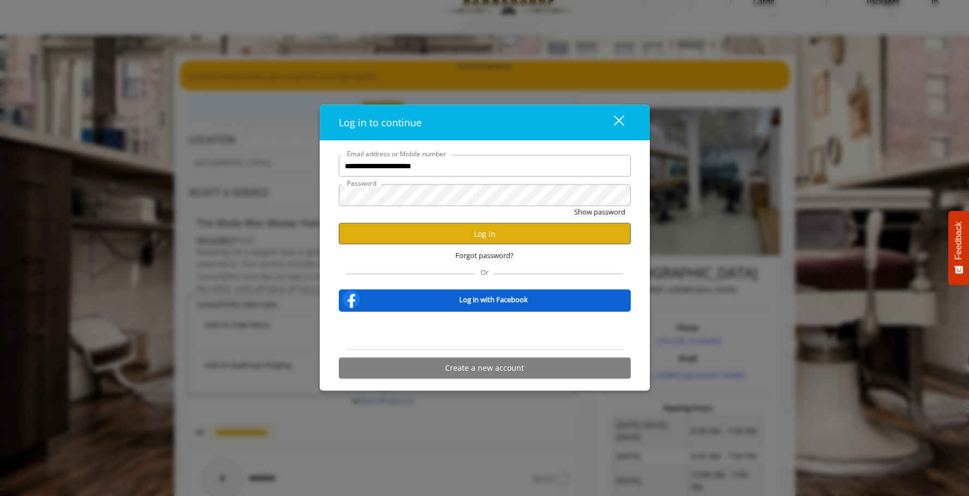 The image size is (969, 496). What do you see at coordinates (484, 255) in the screenshot?
I see `span: Forgot password?` at bounding box center [484, 255].